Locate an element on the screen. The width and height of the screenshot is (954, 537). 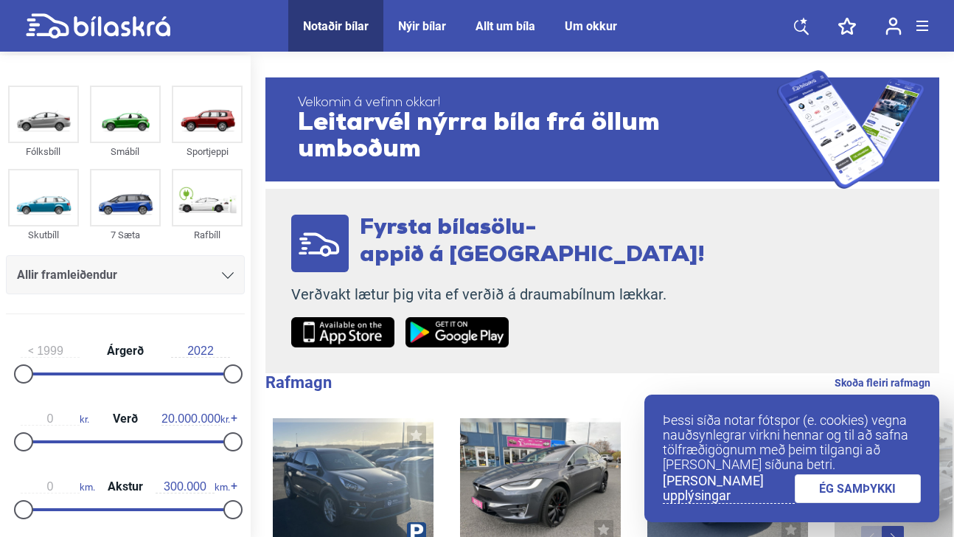
div: Allt um bíla is located at coordinates (505, 26).